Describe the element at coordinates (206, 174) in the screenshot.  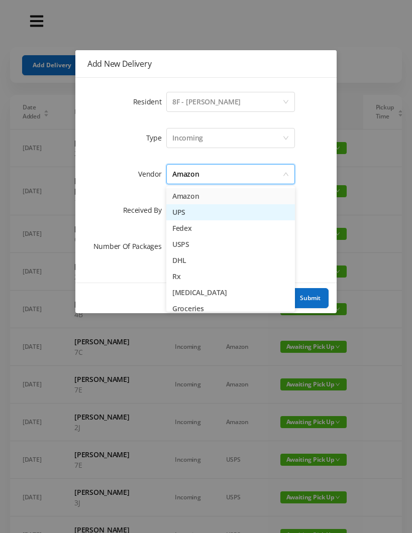
I see `form: Add New Delivery` at that location.